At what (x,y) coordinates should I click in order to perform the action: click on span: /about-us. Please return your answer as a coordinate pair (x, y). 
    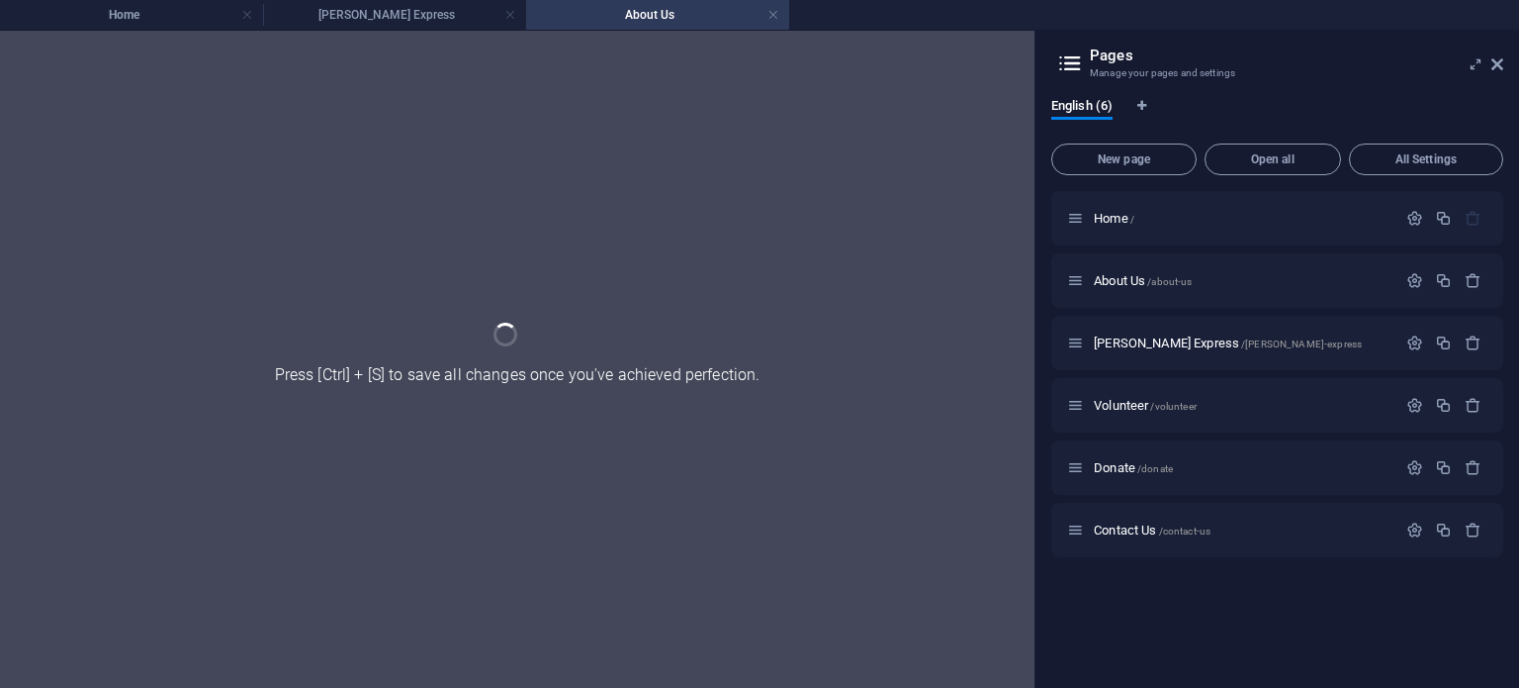
    Looking at the image, I should click on (1169, 281).